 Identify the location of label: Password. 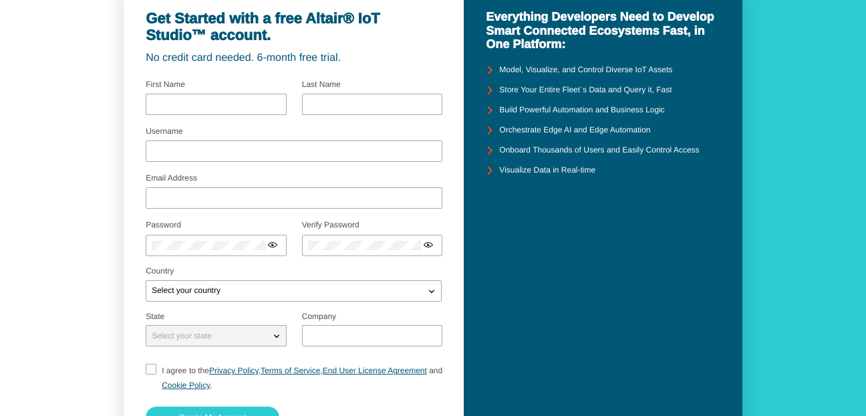
(163, 225).